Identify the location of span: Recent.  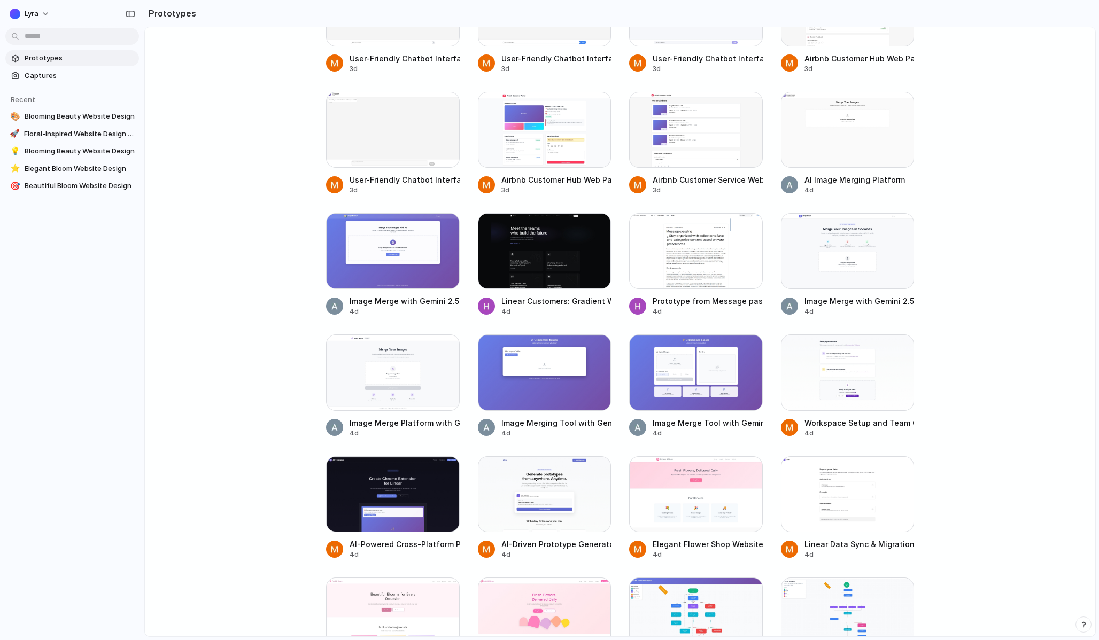
(23, 99).